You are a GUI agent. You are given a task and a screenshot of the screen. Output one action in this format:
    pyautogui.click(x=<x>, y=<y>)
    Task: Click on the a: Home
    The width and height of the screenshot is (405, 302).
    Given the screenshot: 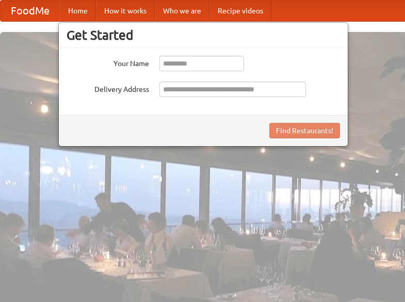 What is the action you would take?
    pyautogui.click(x=78, y=11)
    